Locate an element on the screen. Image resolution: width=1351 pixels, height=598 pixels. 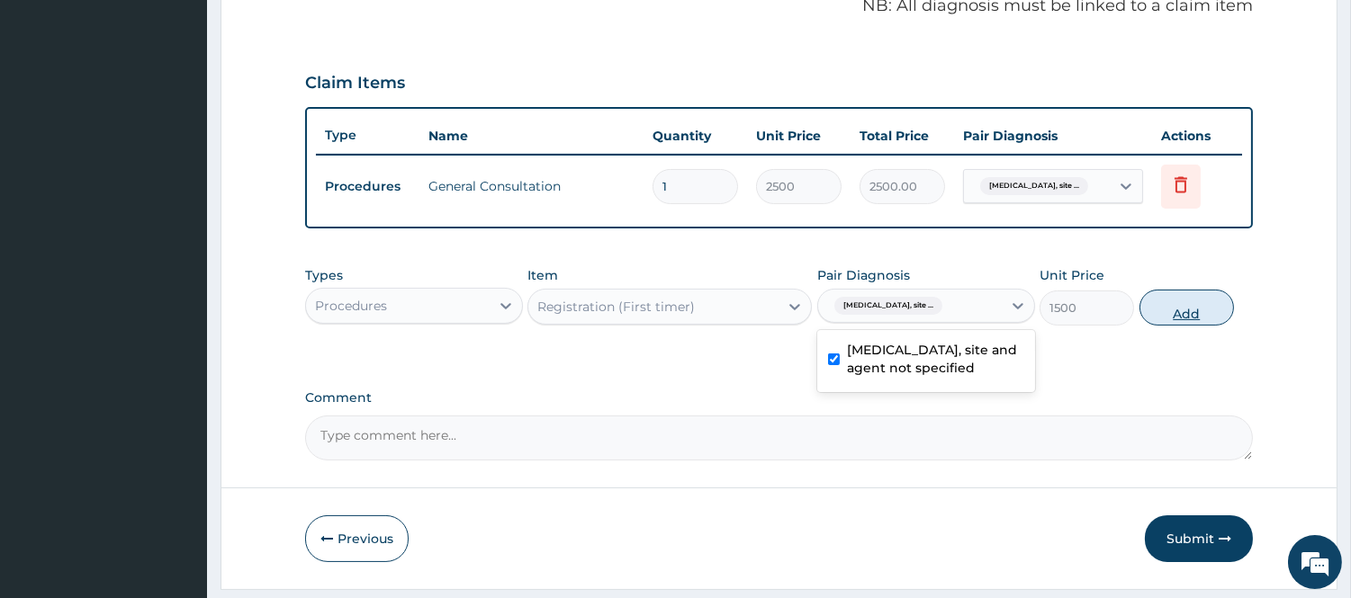
div: Chat with us now is located at coordinates (198, 112).